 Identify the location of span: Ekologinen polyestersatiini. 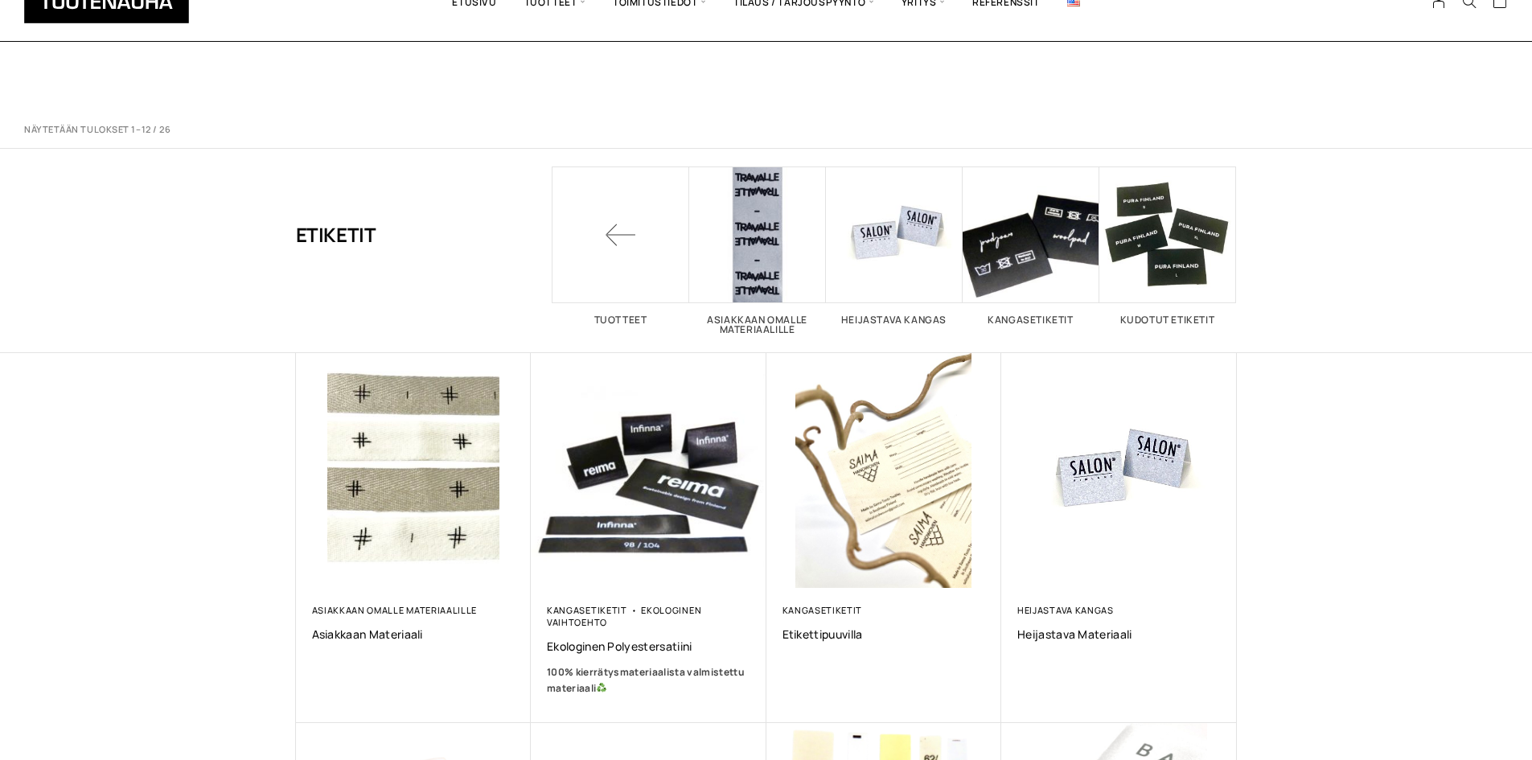
(648, 646).